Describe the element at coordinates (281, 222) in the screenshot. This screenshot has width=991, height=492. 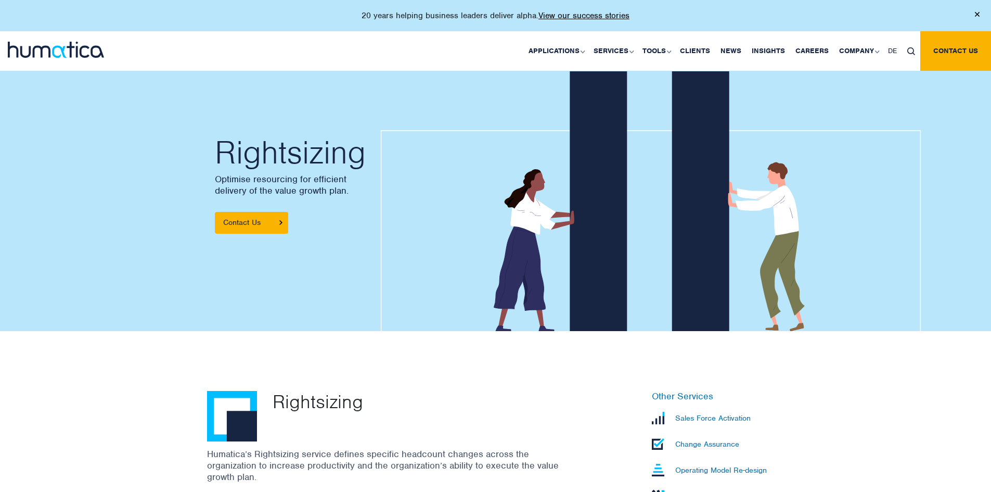
I see `img: arrowicon` at that location.